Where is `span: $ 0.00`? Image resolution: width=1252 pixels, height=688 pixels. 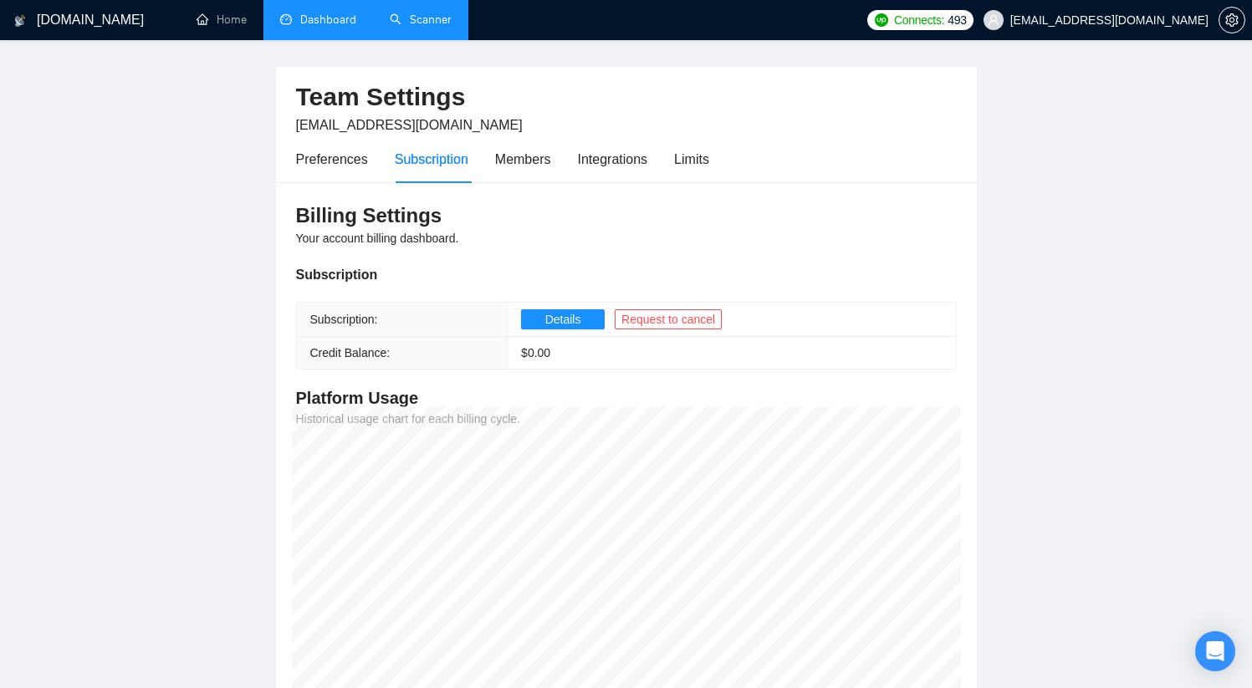
span: $ 0.00 is located at coordinates (535, 353).